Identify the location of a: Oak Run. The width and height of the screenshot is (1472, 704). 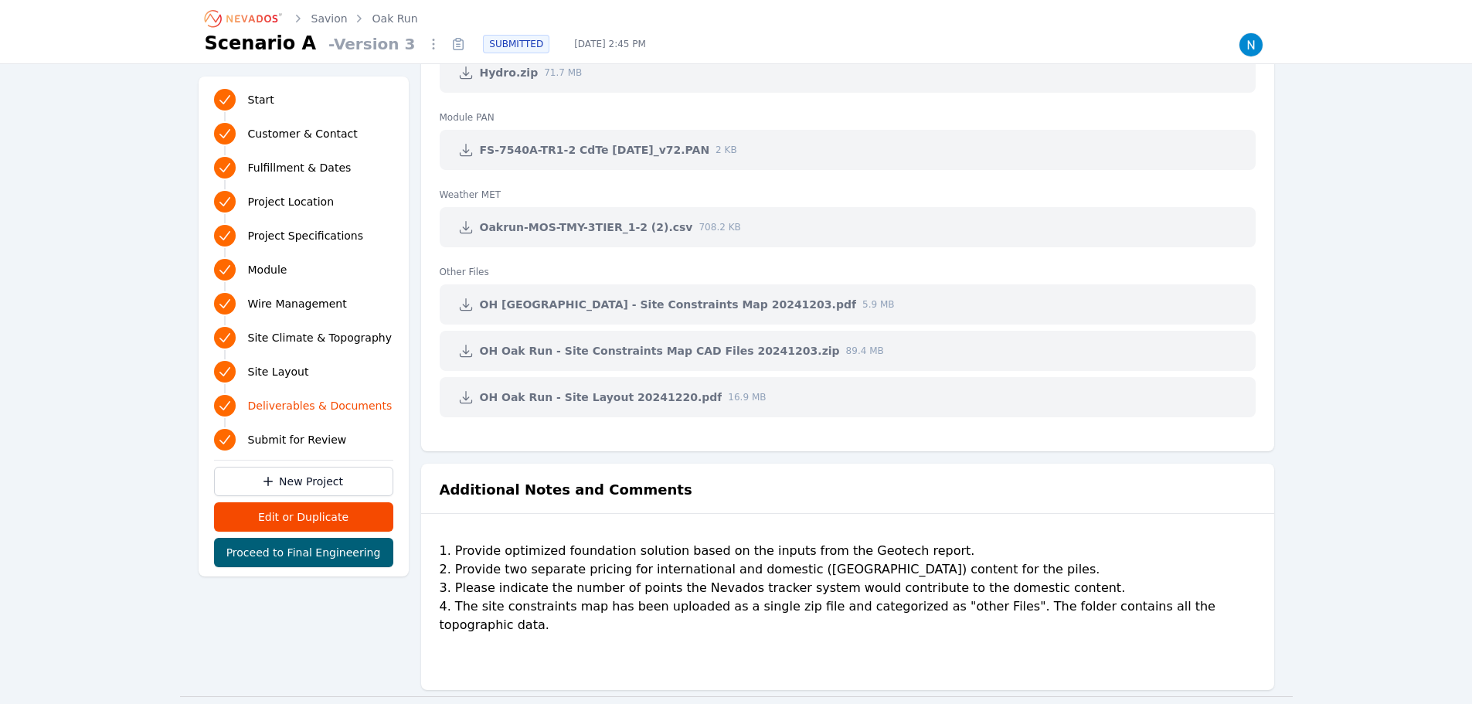
(395, 19).